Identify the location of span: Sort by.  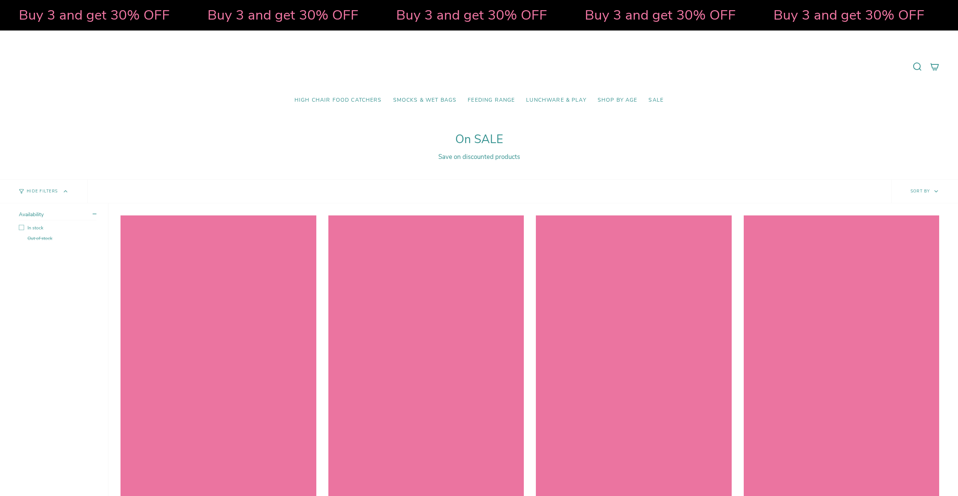
(920, 191).